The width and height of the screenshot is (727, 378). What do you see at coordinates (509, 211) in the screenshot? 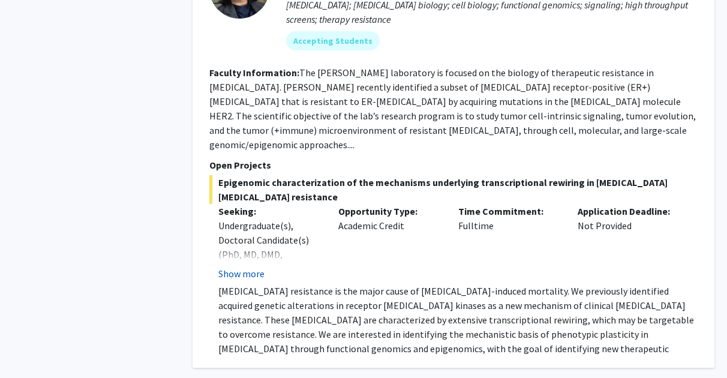
I see `p: Time Commitment:` at bounding box center [509, 211].